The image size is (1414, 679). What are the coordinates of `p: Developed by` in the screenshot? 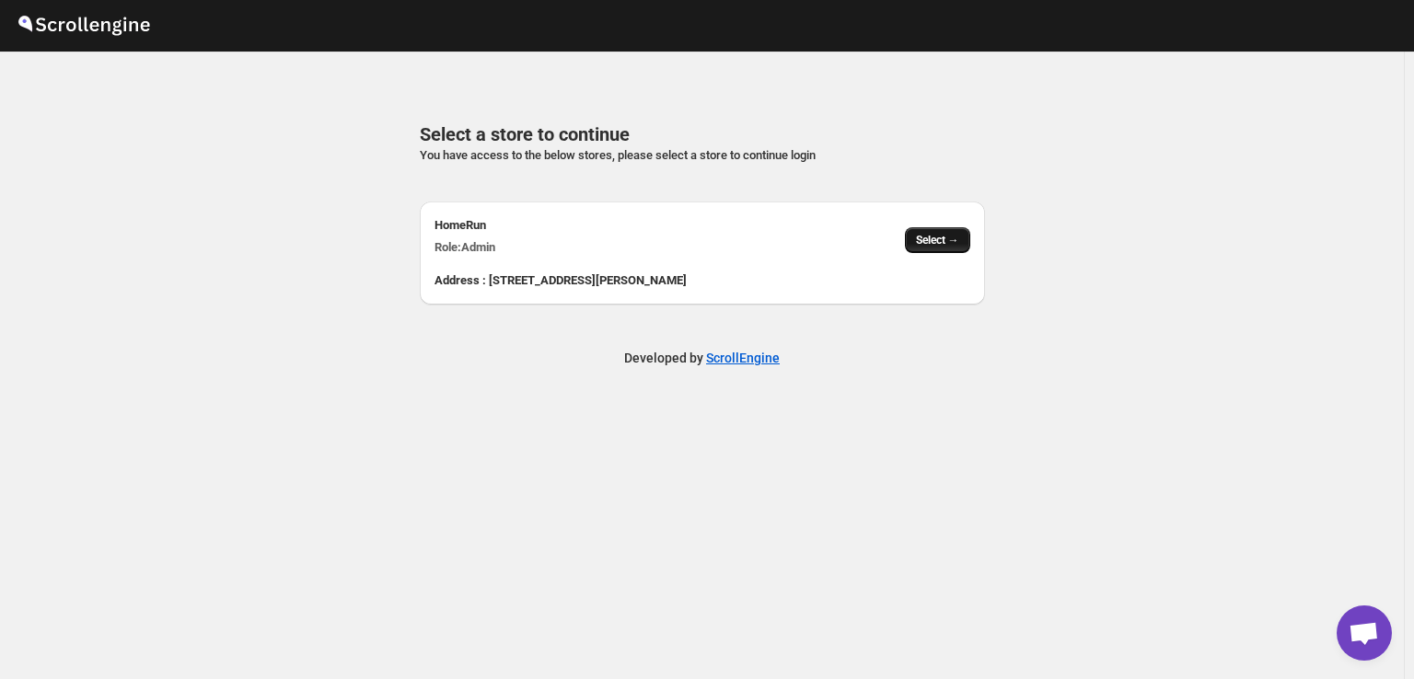 It's located at (701, 358).